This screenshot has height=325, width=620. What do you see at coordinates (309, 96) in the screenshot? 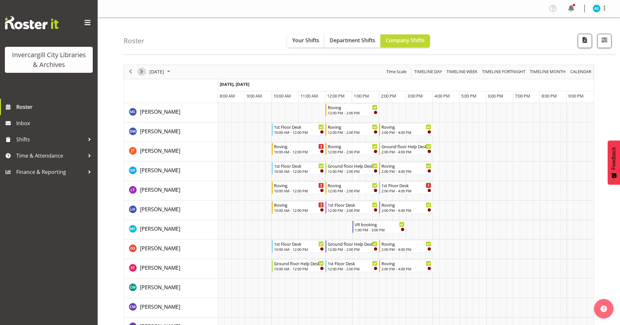
I see `span: 11:00 AM` at bounding box center [309, 96].